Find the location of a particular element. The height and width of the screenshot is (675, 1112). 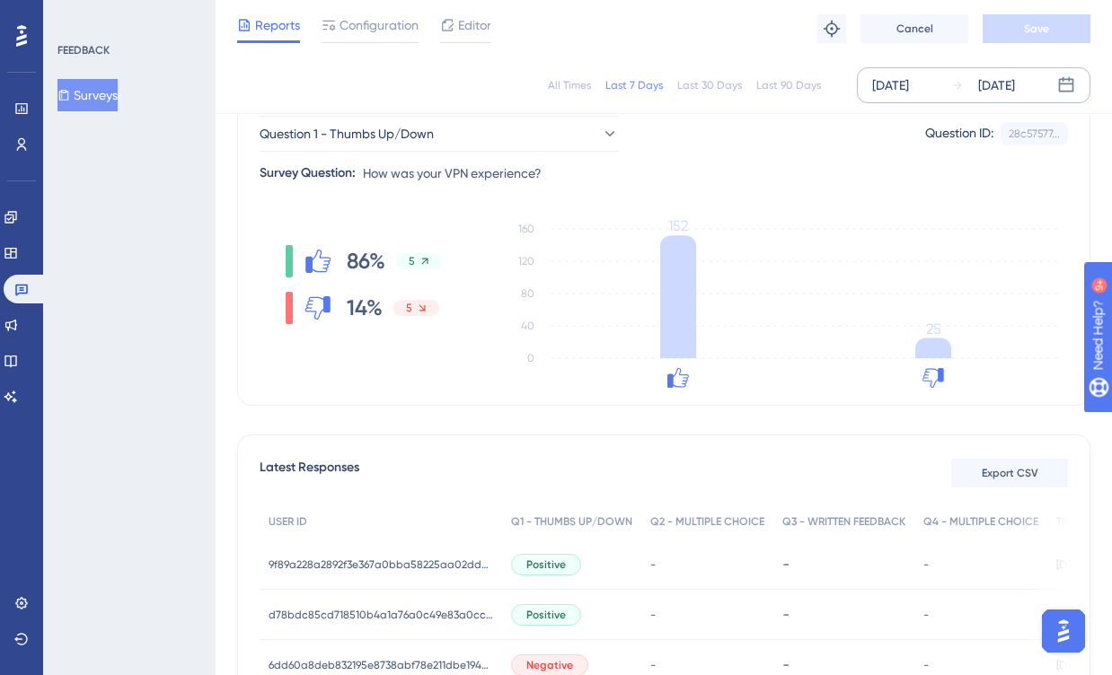

button: Save is located at coordinates (1036, 29).